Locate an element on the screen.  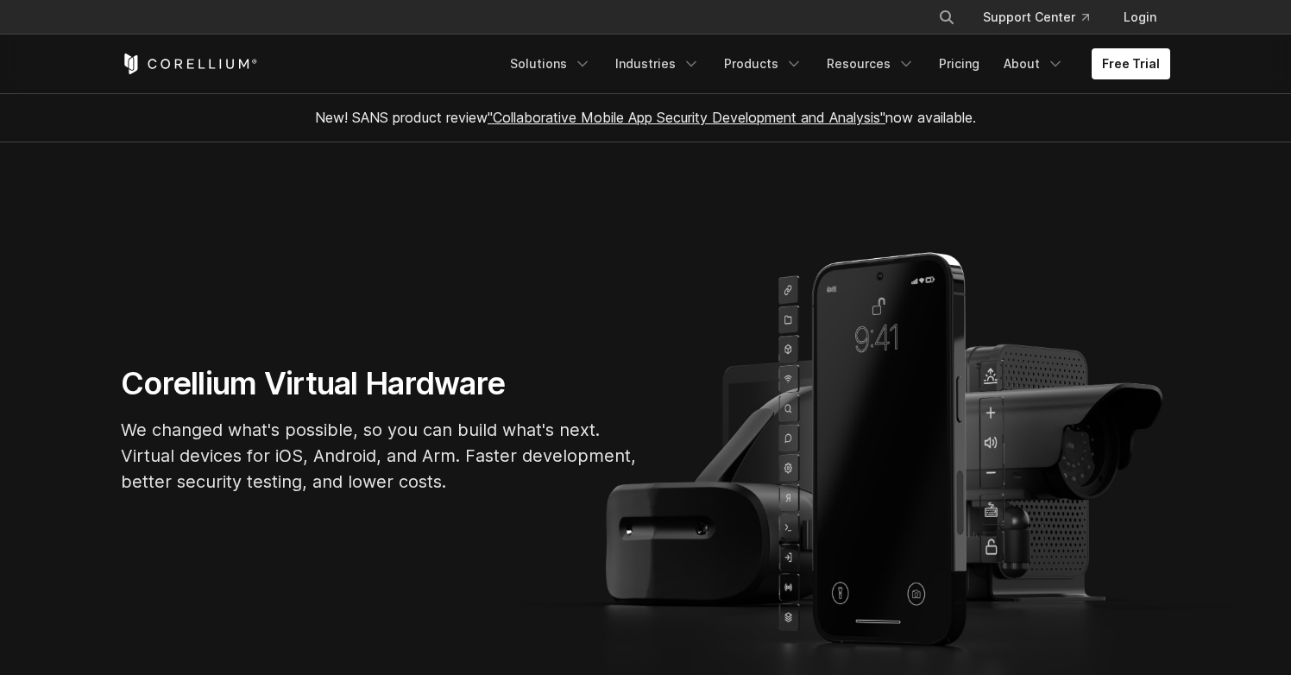
a: Login is located at coordinates (1140, 17).